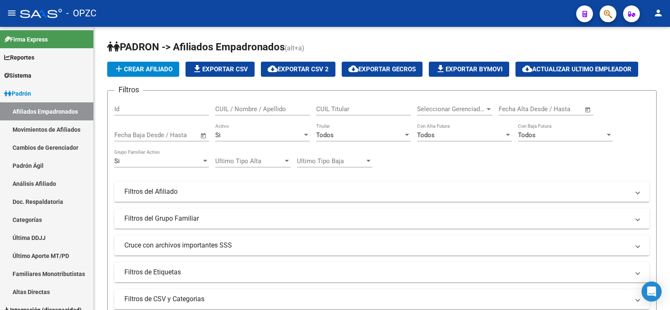 The width and height of the screenshot is (670, 310). What do you see at coordinates (382, 69) in the screenshot?
I see `span: Exportar GECROS` at bounding box center [382, 69].